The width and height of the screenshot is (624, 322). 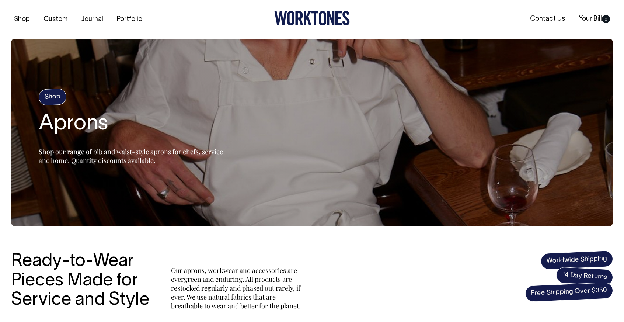 What do you see at coordinates (52, 97) in the screenshot?
I see `h4: Shop` at bounding box center [52, 97].